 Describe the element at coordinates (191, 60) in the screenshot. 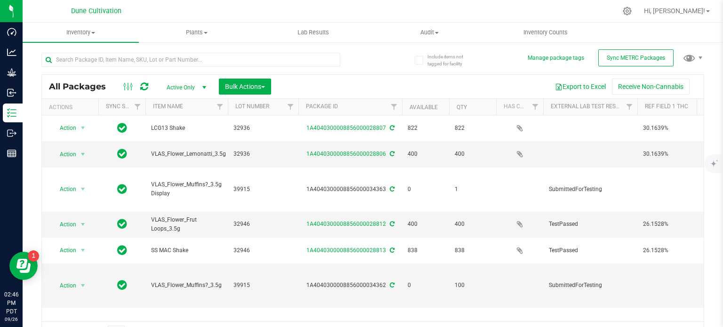

I see `input: Search Package ID, Item Name, SKU, Lot or Part Number...` at that location.